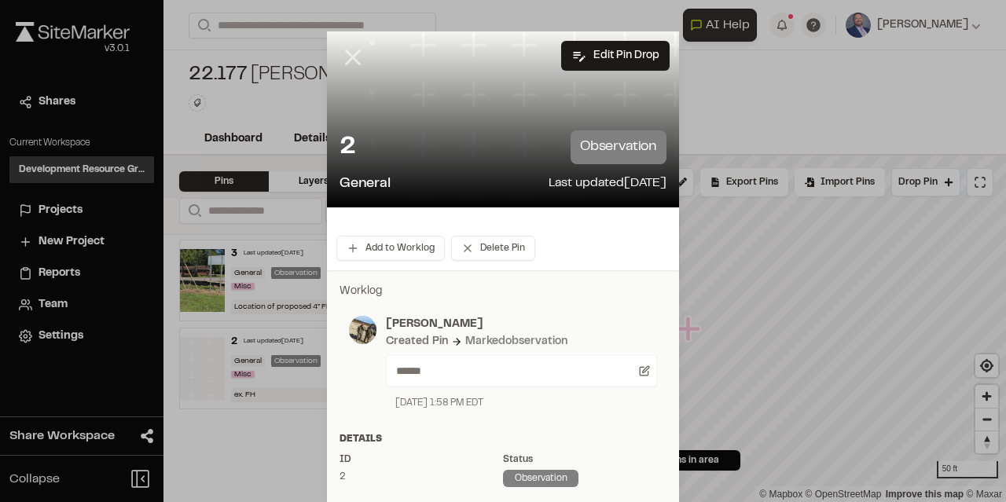 The height and width of the screenshot is (502, 1006). What do you see at coordinates (421, 460) in the screenshot?
I see `div: ID` at bounding box center [421, 460].